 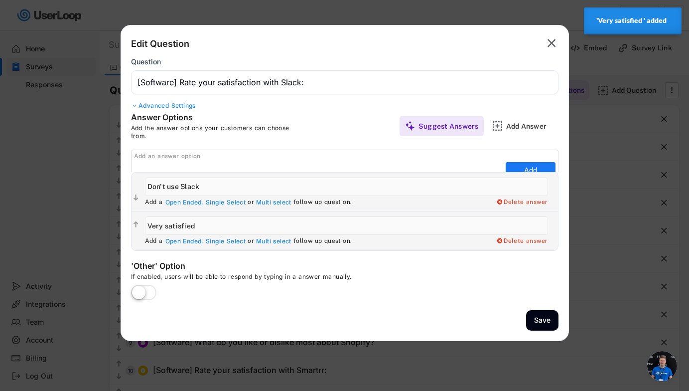 What do you see at coordinates (160, 44) in the screenshot?
I see `div: Edit Question` at bounding box center [160, 44].